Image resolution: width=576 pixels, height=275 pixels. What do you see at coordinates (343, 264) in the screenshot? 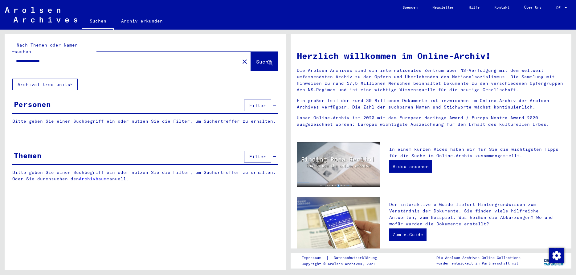
I see `p: Copyright © Arolsen Archives, 2021` at bounding box center [343, 264].